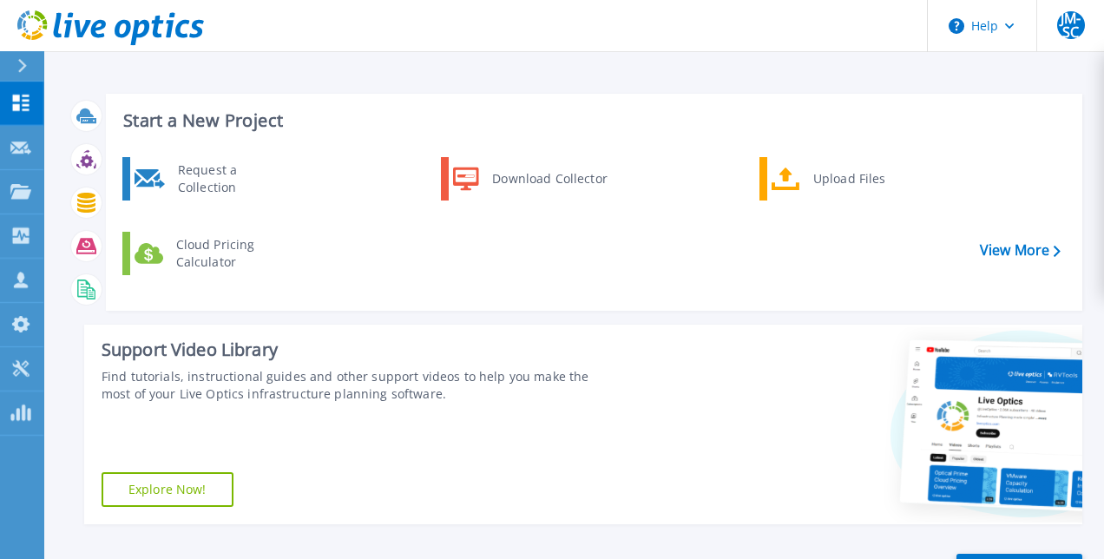 This screenshot has width=1104, height=559. Describe the element at coordinates (1071, 25) in the screenshot. I see `span: JM-SC` at that location.